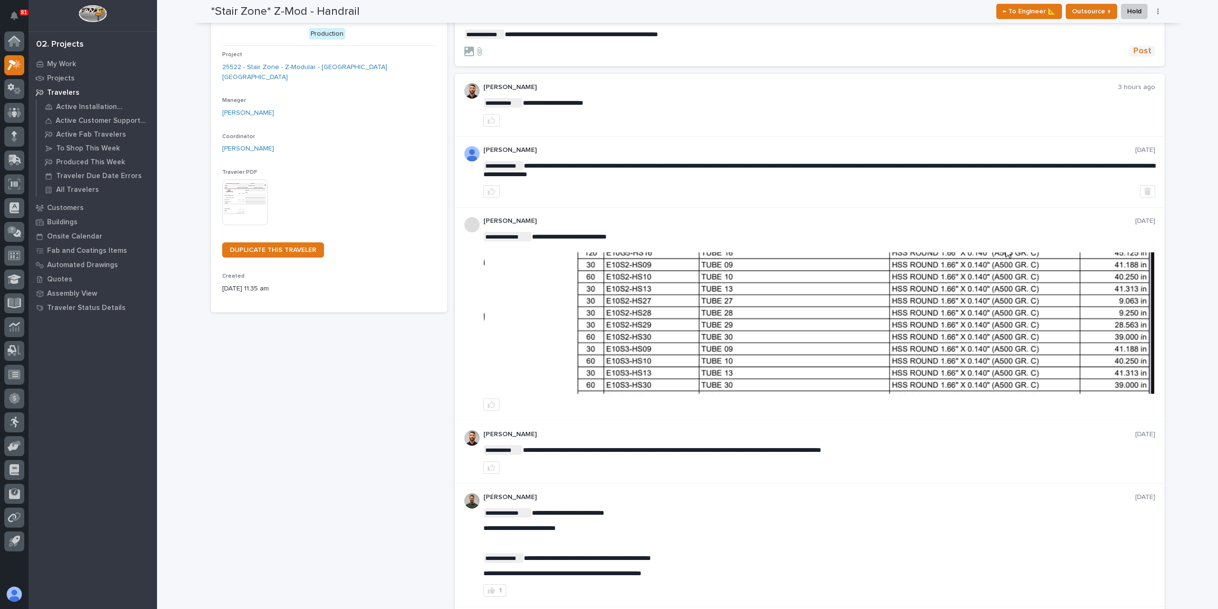 The height and width of the screenshot is (609, 1218). What do you see at coordinates (1142, 51) in the screenshot?
I see `button: Post` at bounding box center [1142, 51].